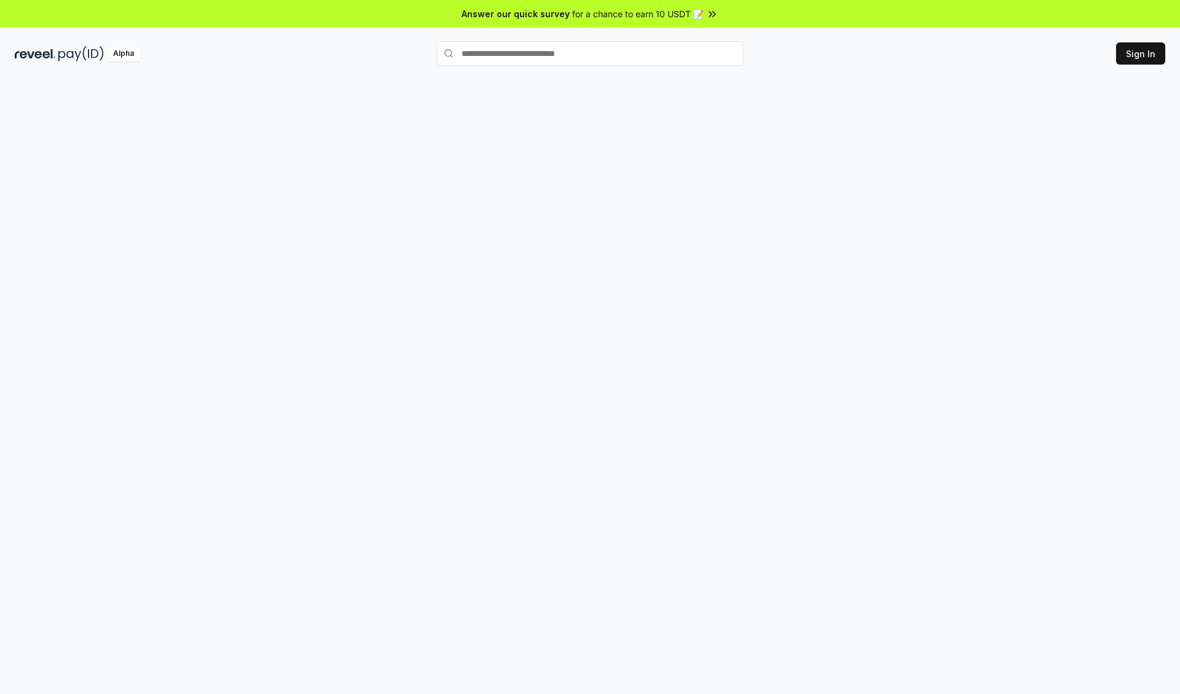  What do you see at coordinates (516, 14) in the screenshot?
I see `span: Answer our quick survey` at bounding box center [516, 14].